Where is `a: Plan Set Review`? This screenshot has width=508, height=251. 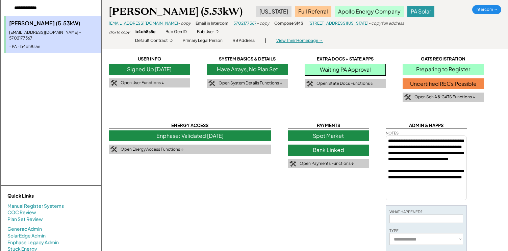
a: Plan Set Review is located at coordinates (25, 219).